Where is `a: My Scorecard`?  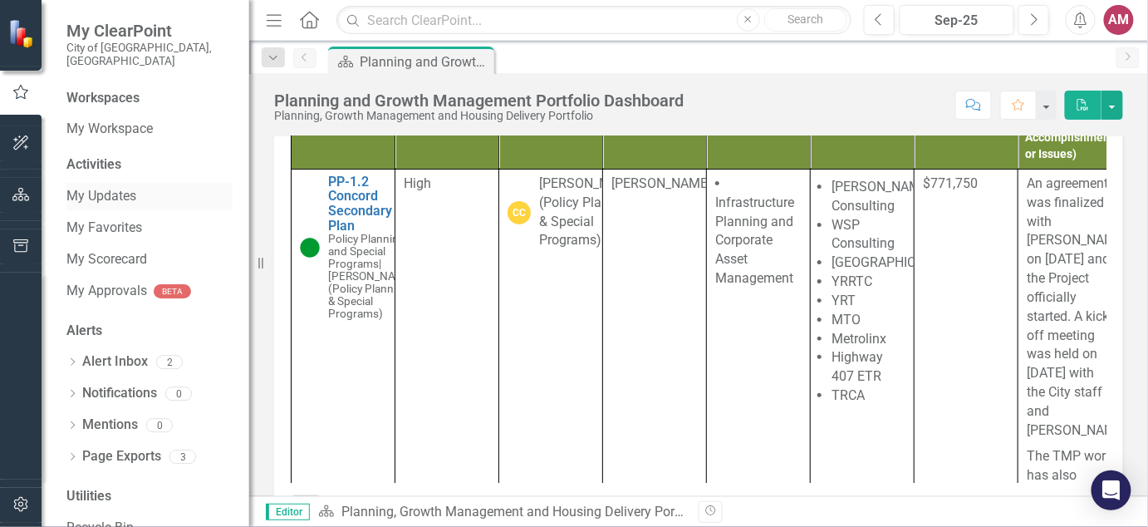 a: My Scorecard is located at coordinates (150, 259).